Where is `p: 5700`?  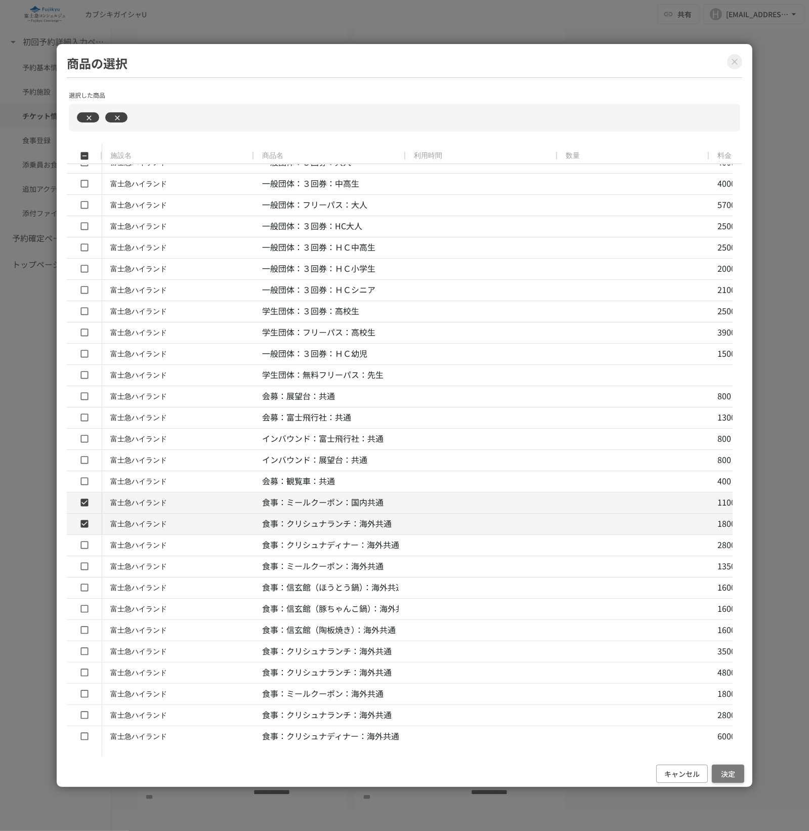
p: 5700 is located at coordinates (727, 205).